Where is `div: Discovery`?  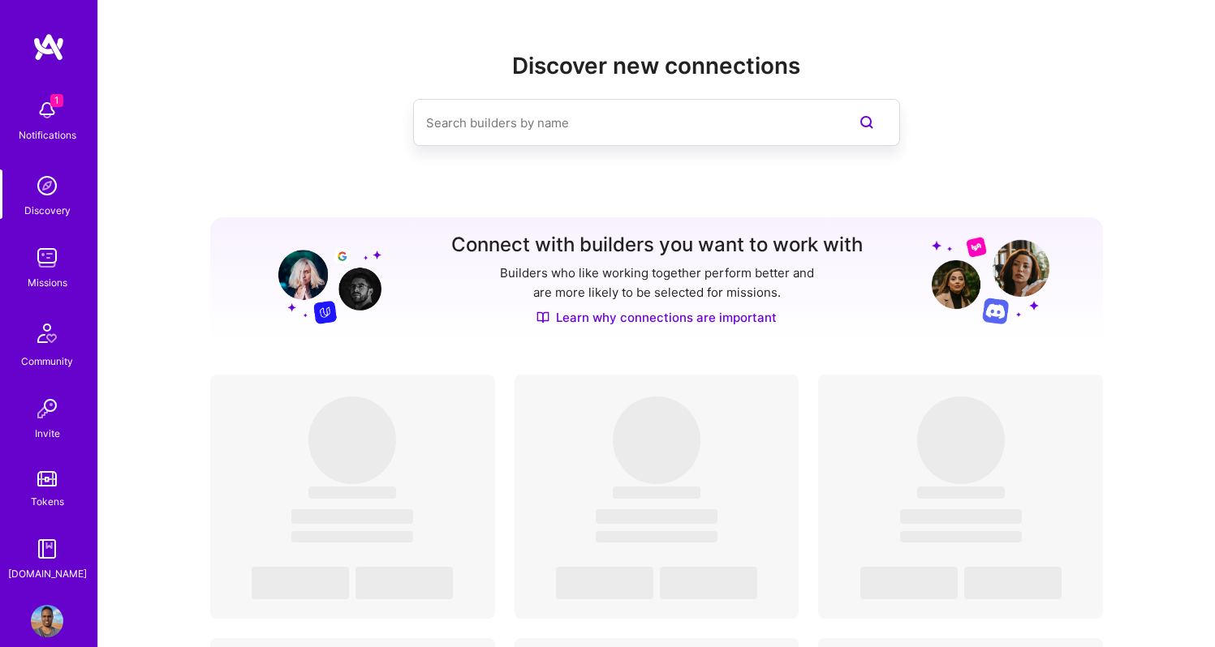
div: Discovery is located at coordinates (47, 210).